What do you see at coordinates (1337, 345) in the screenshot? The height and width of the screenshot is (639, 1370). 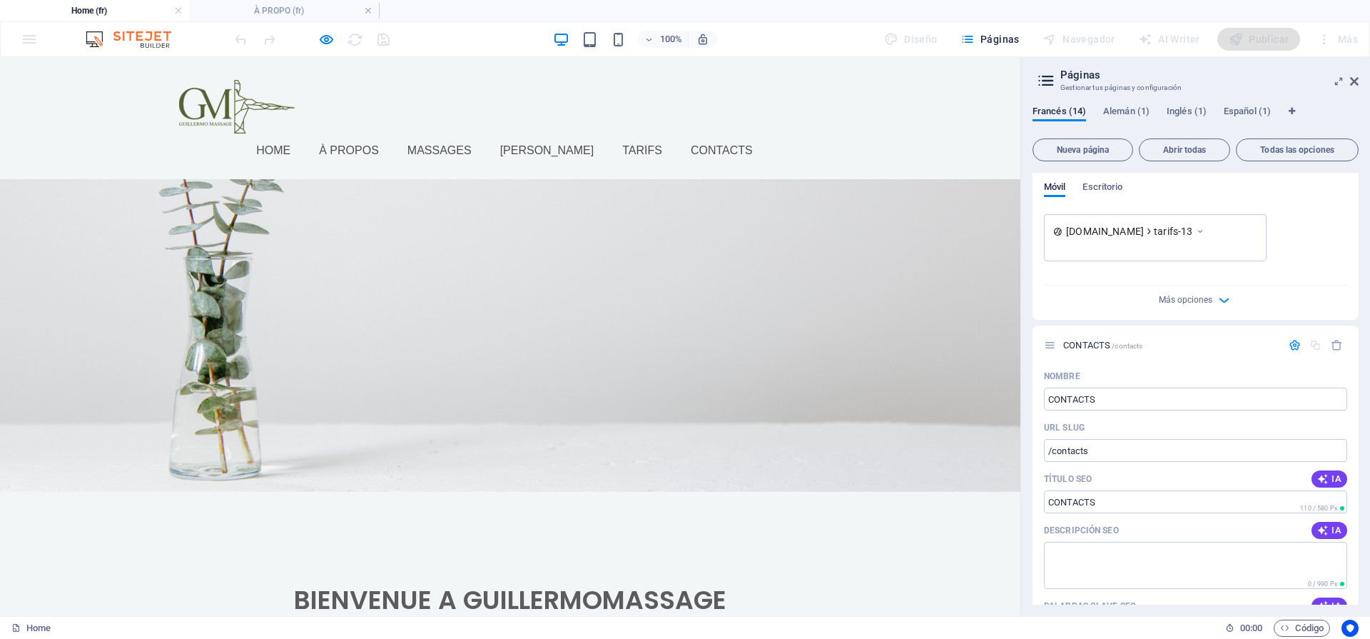 I see `div: Eliminar` at bounding box center [1337, 345].